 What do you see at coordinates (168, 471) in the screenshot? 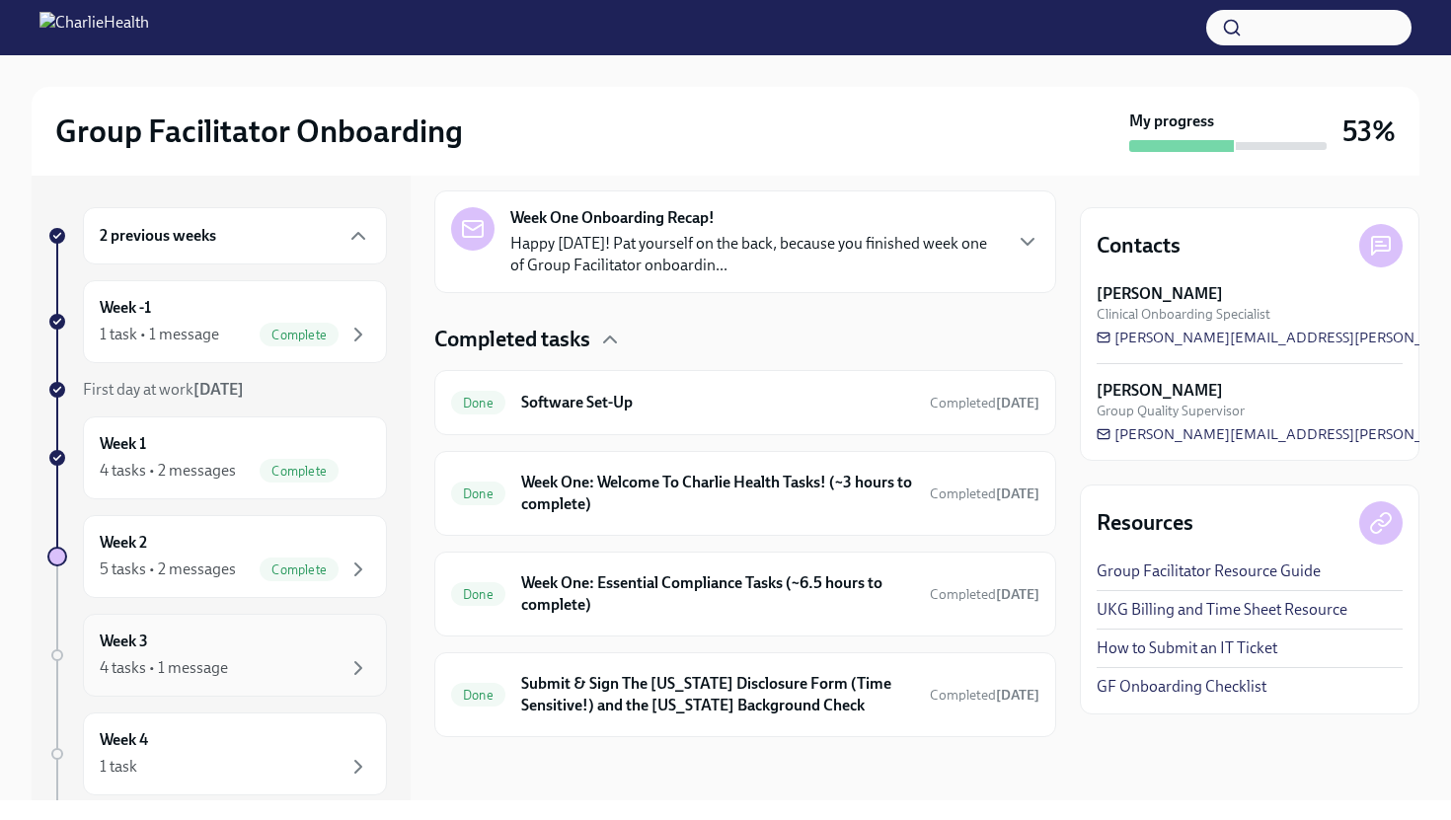
I see `div: 4 tasks • 2 messages` at bounding box center [168, 471].